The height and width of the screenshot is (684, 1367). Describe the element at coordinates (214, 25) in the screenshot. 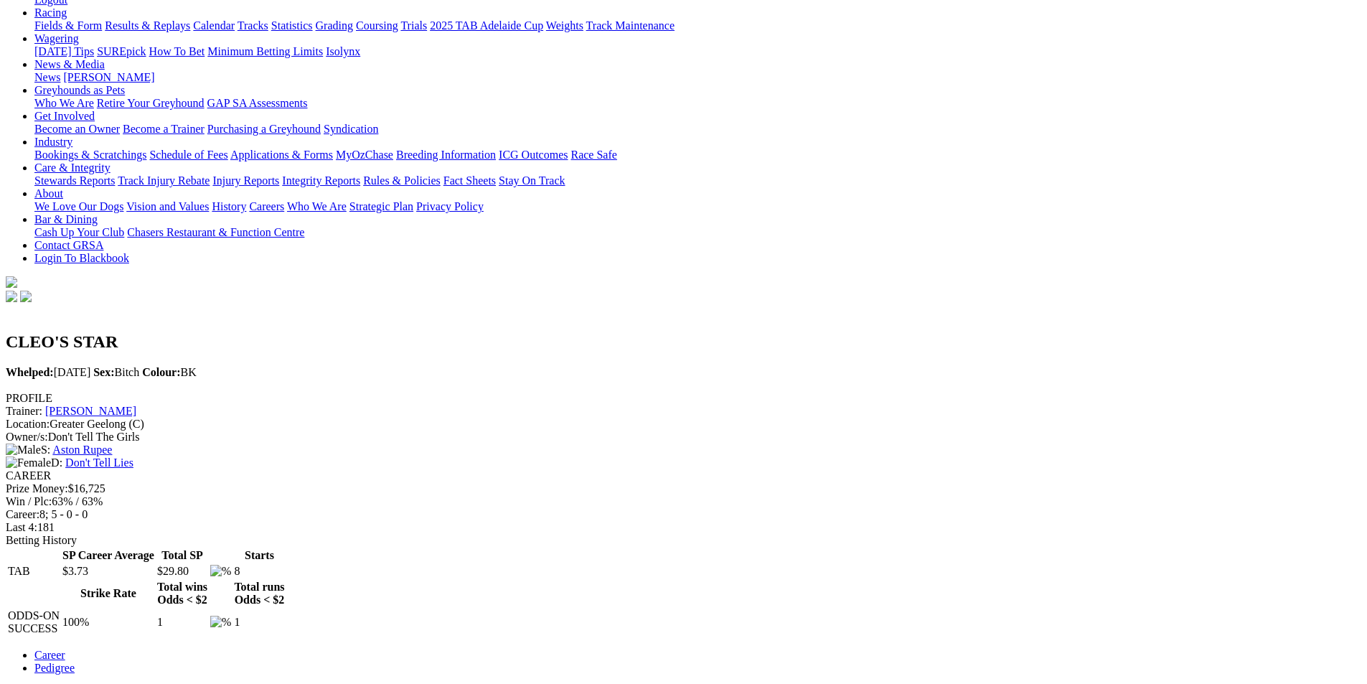

I see `a: Calendar` at that location.